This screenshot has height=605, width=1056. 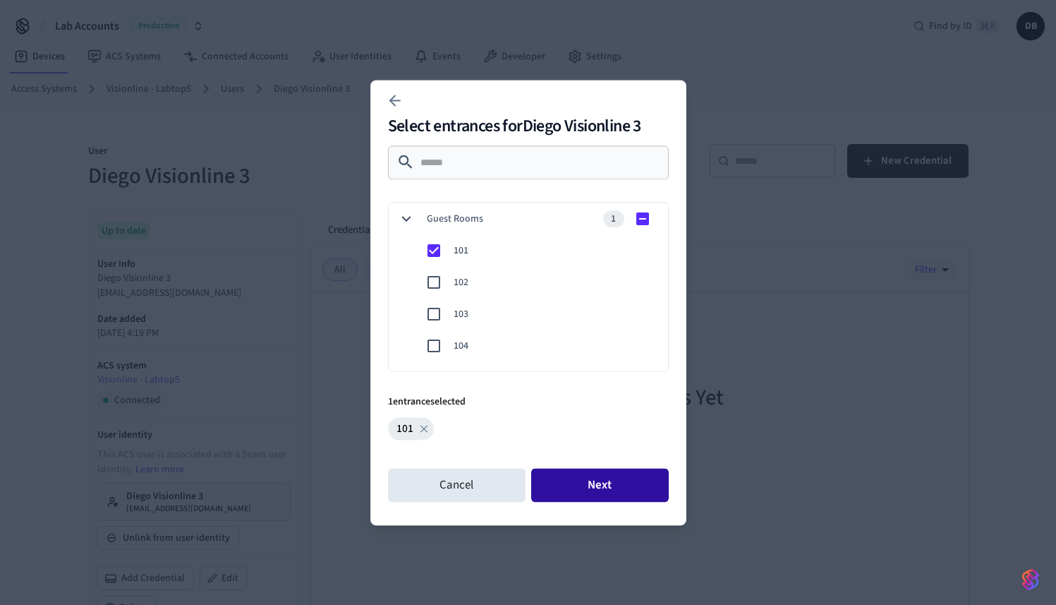 What do you see at coordinates (529, 401) in the screenshot?
I see `p: 1 entrance selected` at bounding box center [529, 401].